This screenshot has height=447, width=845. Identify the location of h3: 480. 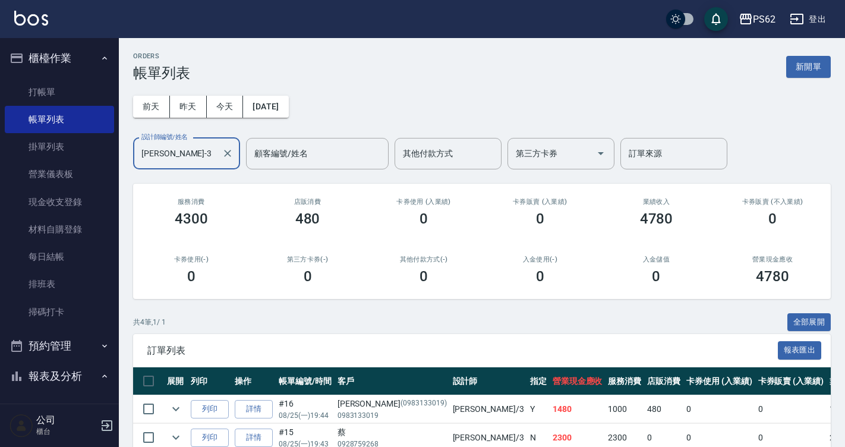
(308, 219).